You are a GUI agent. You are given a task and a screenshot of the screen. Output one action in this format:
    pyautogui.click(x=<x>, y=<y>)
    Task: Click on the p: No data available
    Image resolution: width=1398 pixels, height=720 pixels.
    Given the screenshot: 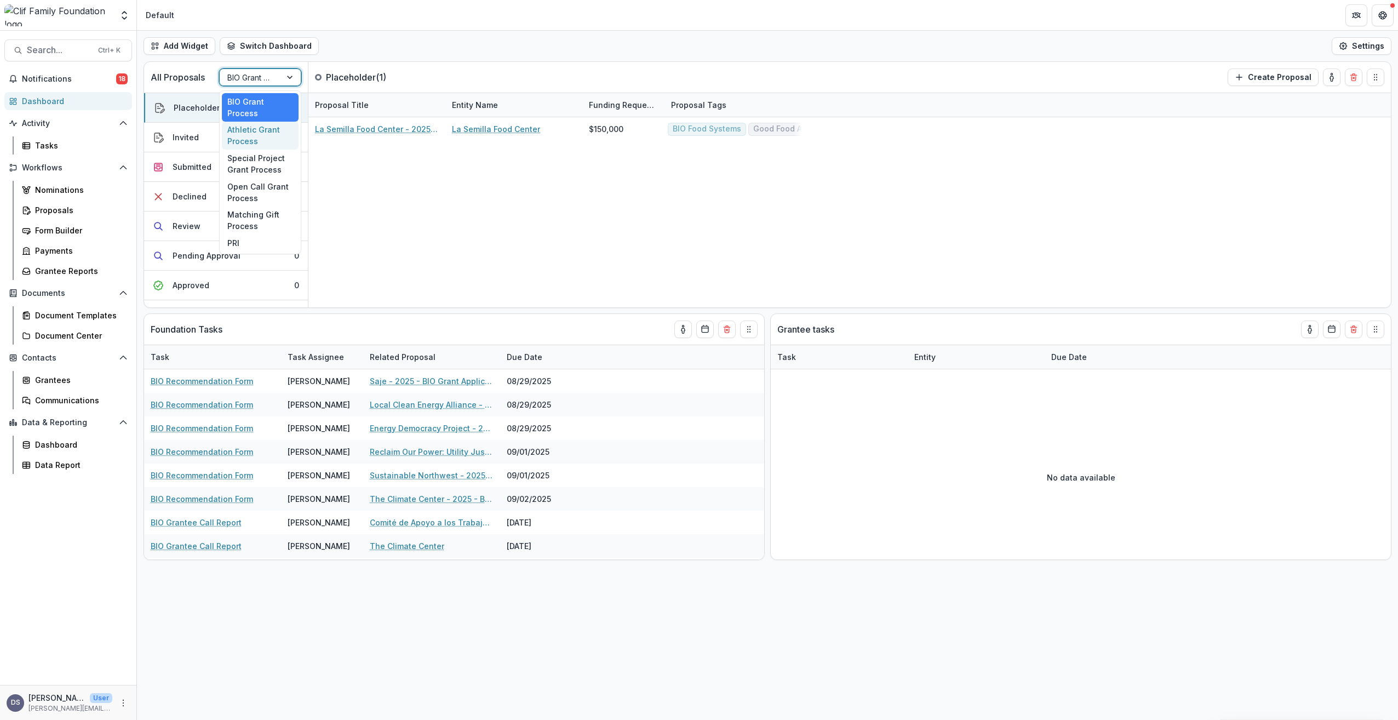 What is the action you would take?
    pyautogui.click(x=1081, y=477)
    